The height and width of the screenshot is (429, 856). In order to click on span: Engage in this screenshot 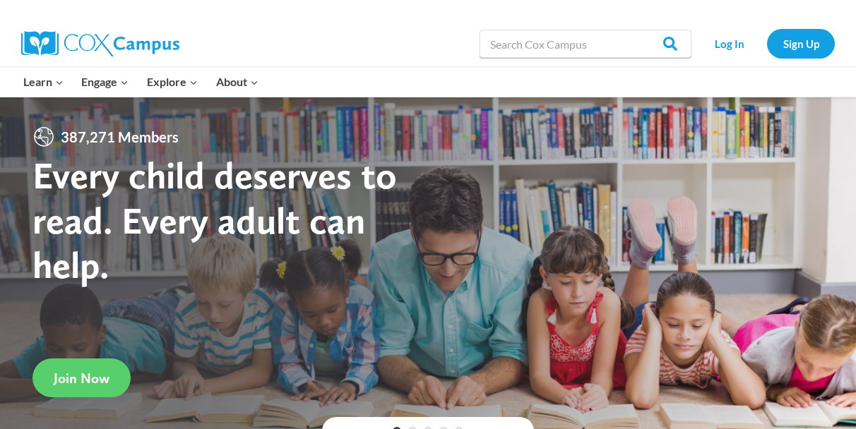, I will do `click(104, 82)`.